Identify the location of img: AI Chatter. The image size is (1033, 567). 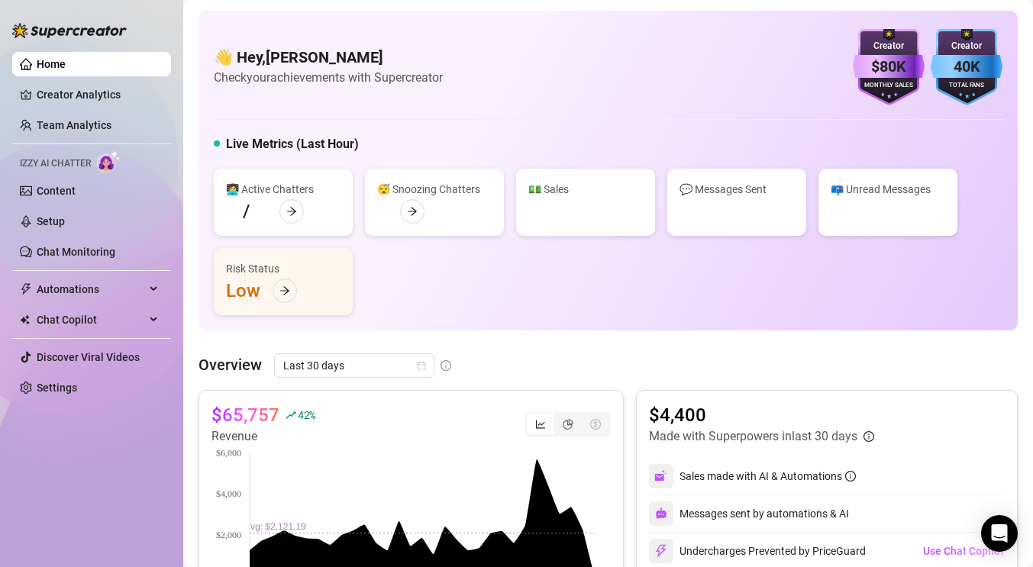
(108, 161).